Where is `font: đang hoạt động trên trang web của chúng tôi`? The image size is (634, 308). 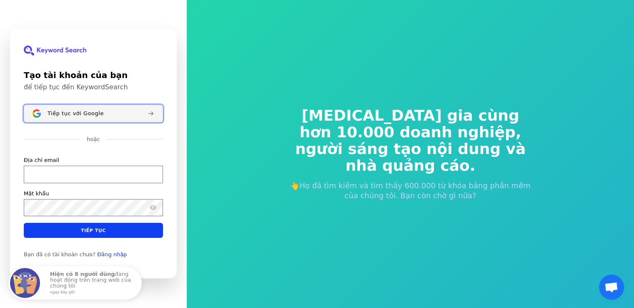 font: đang hoạt động trên trang web của chúng tôi is located at coordinates (90, 280).